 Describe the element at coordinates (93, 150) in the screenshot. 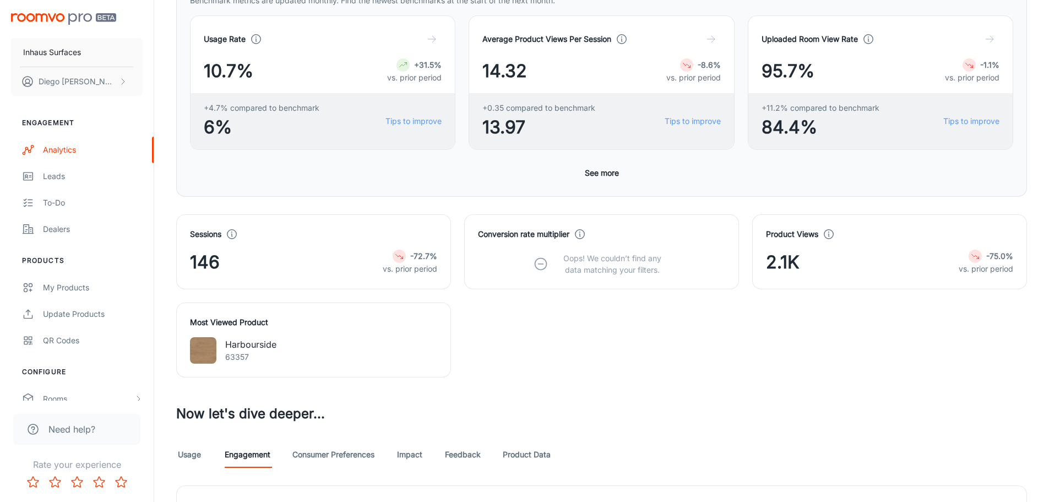

I see `div: Analytics` at that location.